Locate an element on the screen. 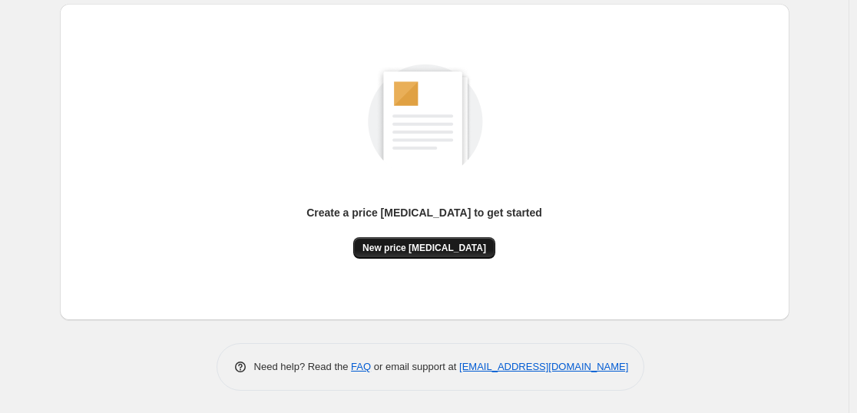  span: Need help? Read the is located at coordinates (303, 366).